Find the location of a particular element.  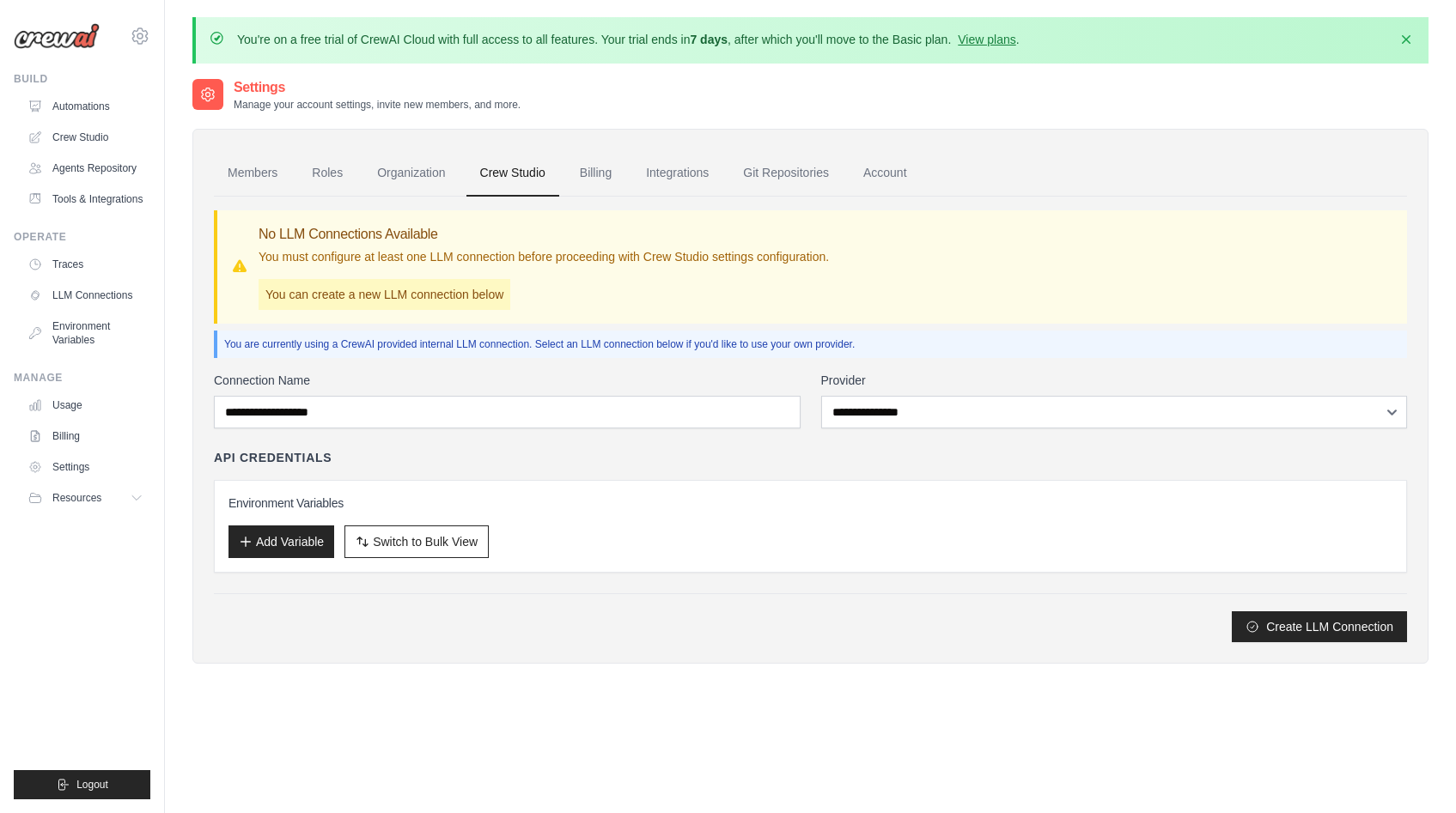

button: Resources is located at coordinates (85, 498).